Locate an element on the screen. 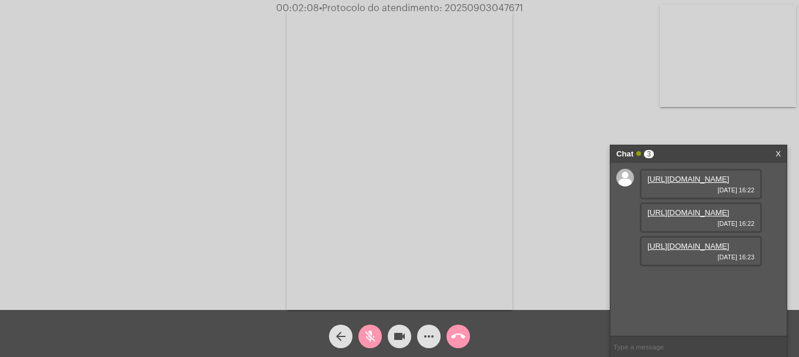 Image resolution: width=799 pixels, height=357 pixels. a: X is located at coordinates (778, 154).